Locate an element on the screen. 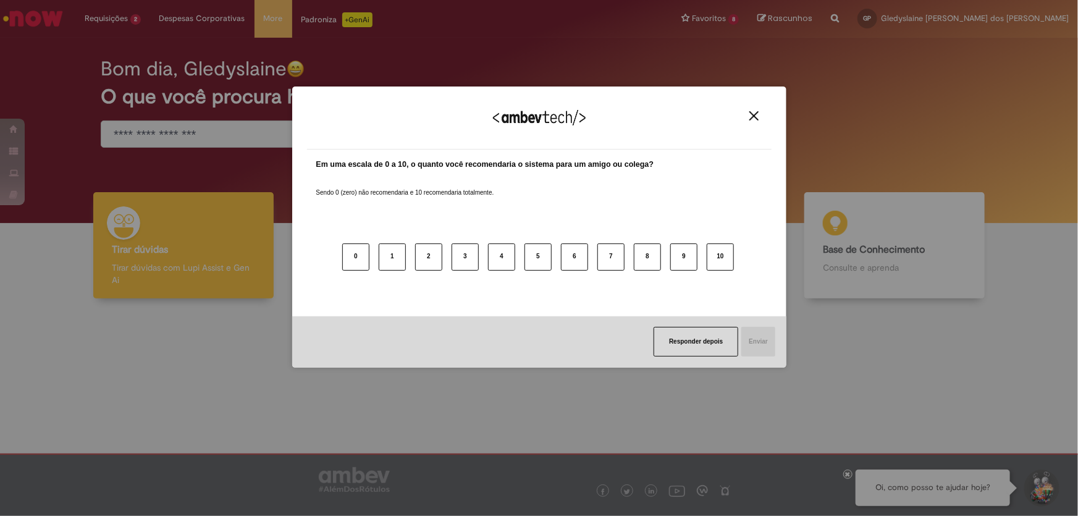 The width and height of the screenshot is (1078, 516). button: Responder depois is located at coordinates (696, 342).